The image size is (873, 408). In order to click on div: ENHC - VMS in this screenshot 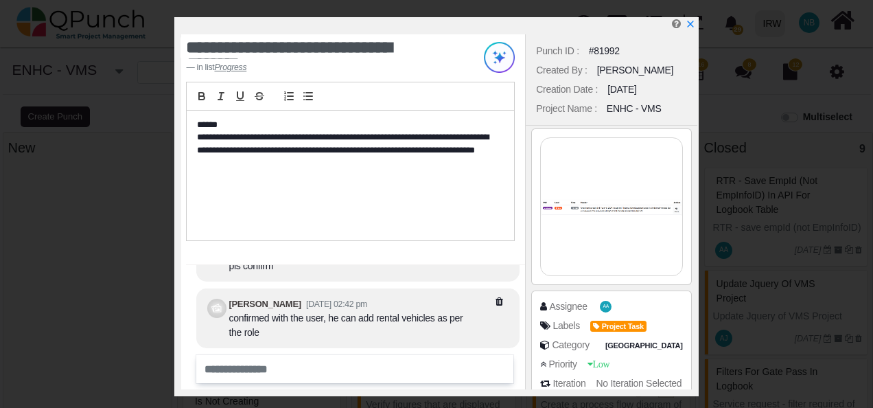, I will do `click(634, 108)`.